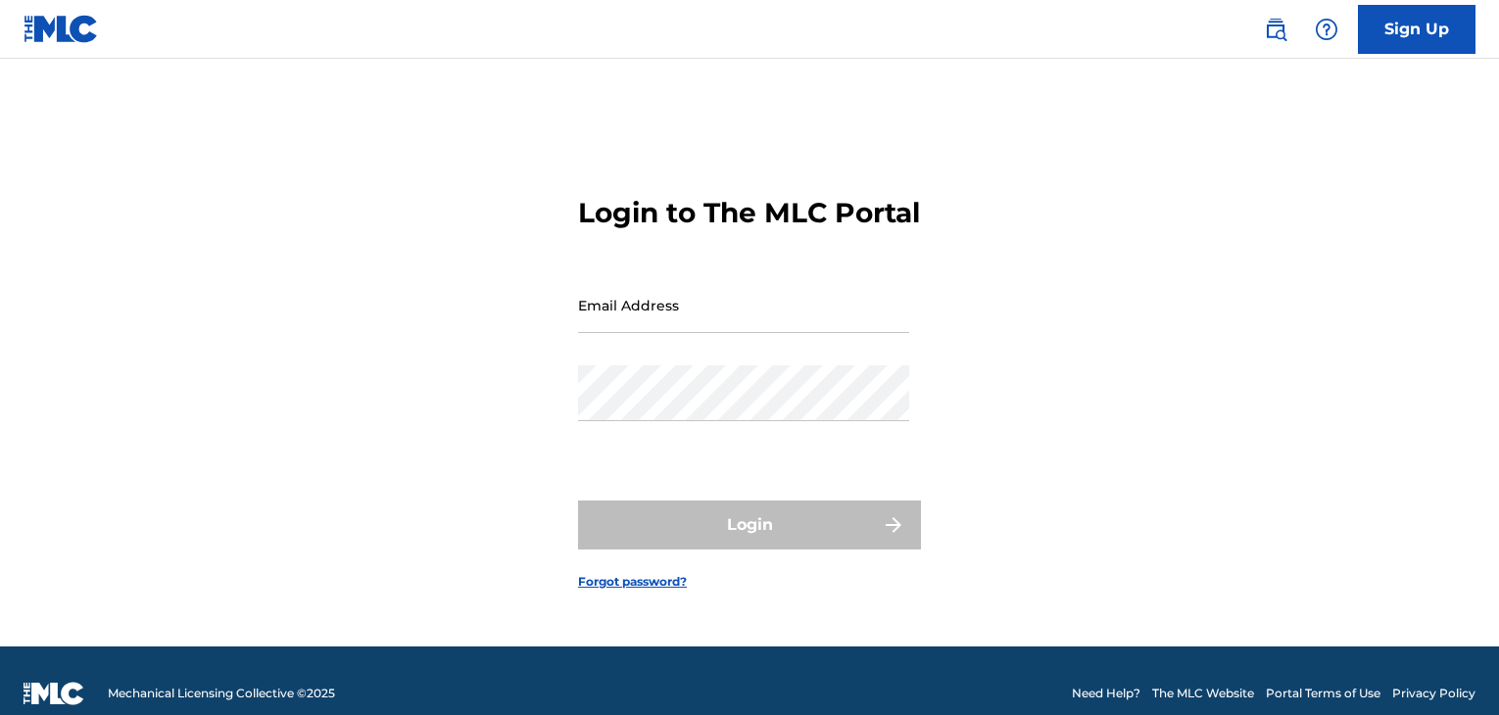 The height and width of the screenshot is (715, 1499). What do you see at coordinates (1203, 694) in the screenshot?
I see `a: The MLC Website` at bounding box center [1203, 694].